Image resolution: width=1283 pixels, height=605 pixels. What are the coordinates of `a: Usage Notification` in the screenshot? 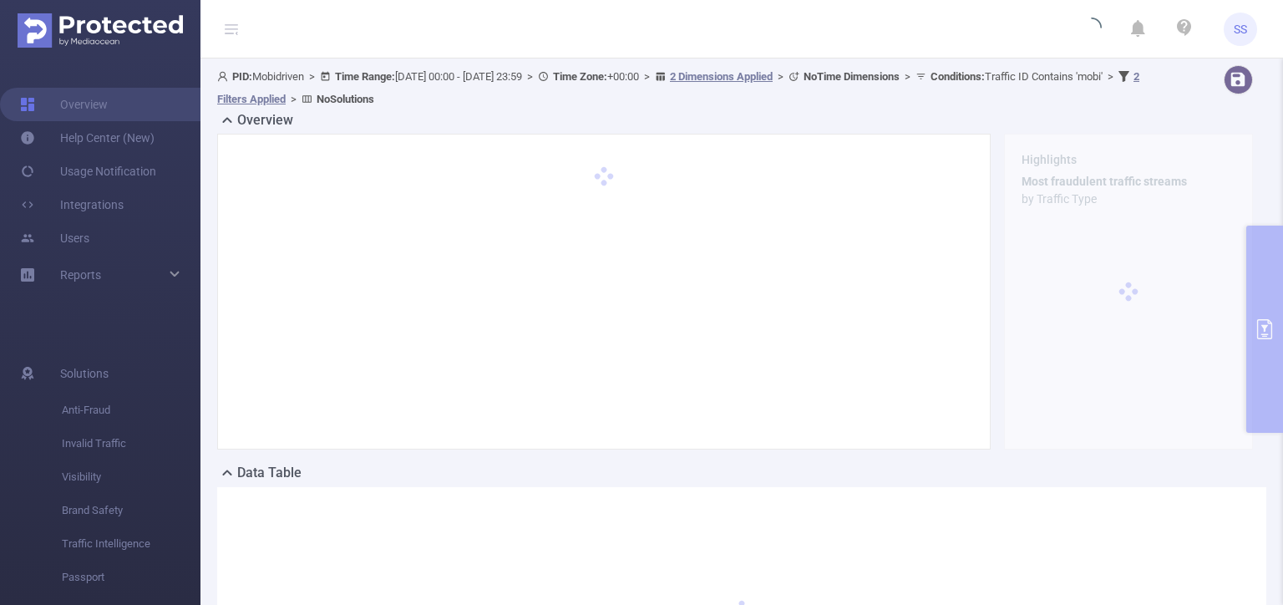 It's located at (88, 171).